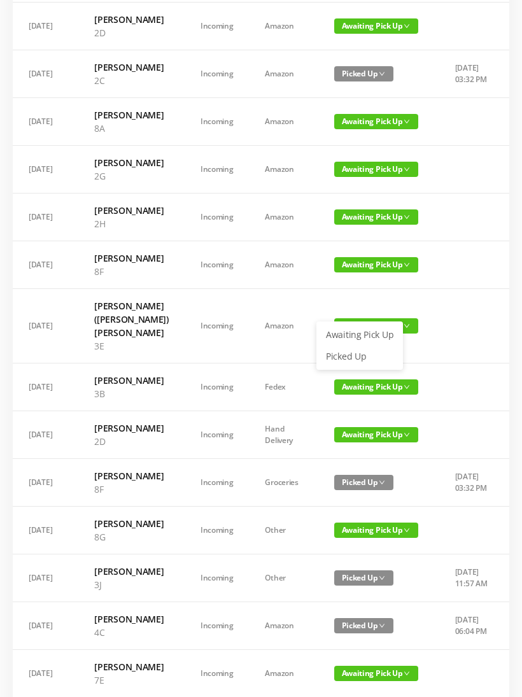  What do you see at coordinates (283, 482) in the screenshot?
I see `td: Groceries` at bounding box center [283, 482].